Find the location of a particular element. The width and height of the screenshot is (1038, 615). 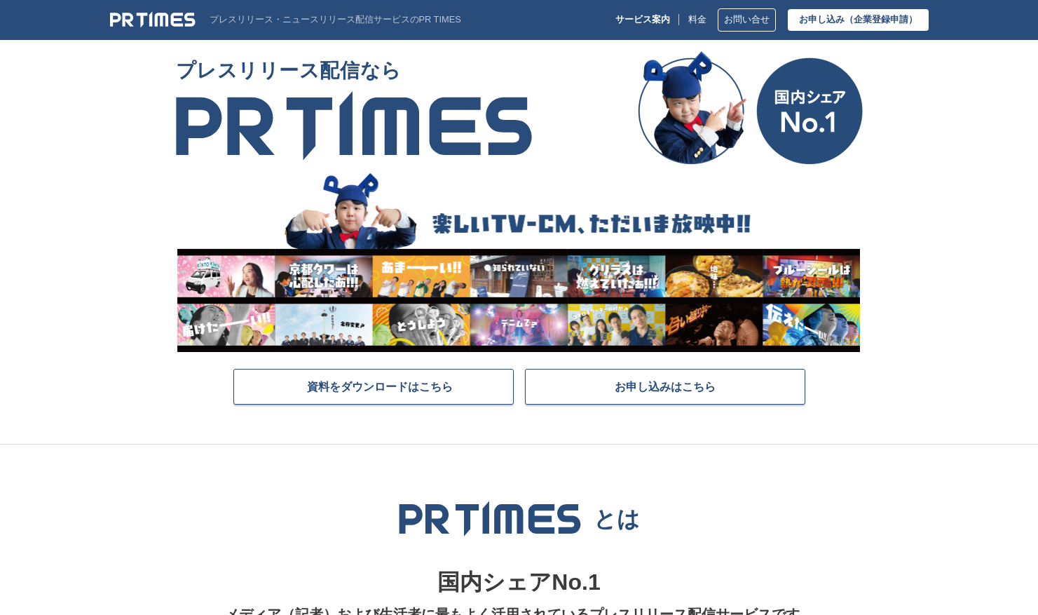

span: プレスリリース配信なら is located at coordinates (354, 71).